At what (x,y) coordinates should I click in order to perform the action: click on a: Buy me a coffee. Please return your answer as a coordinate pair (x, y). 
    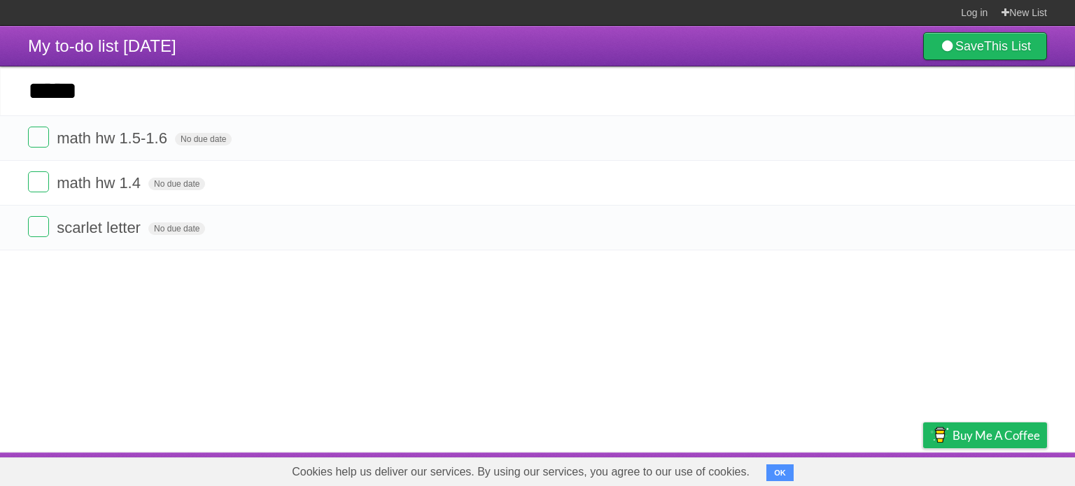
    Looking at the image, I should click on (984, 435).